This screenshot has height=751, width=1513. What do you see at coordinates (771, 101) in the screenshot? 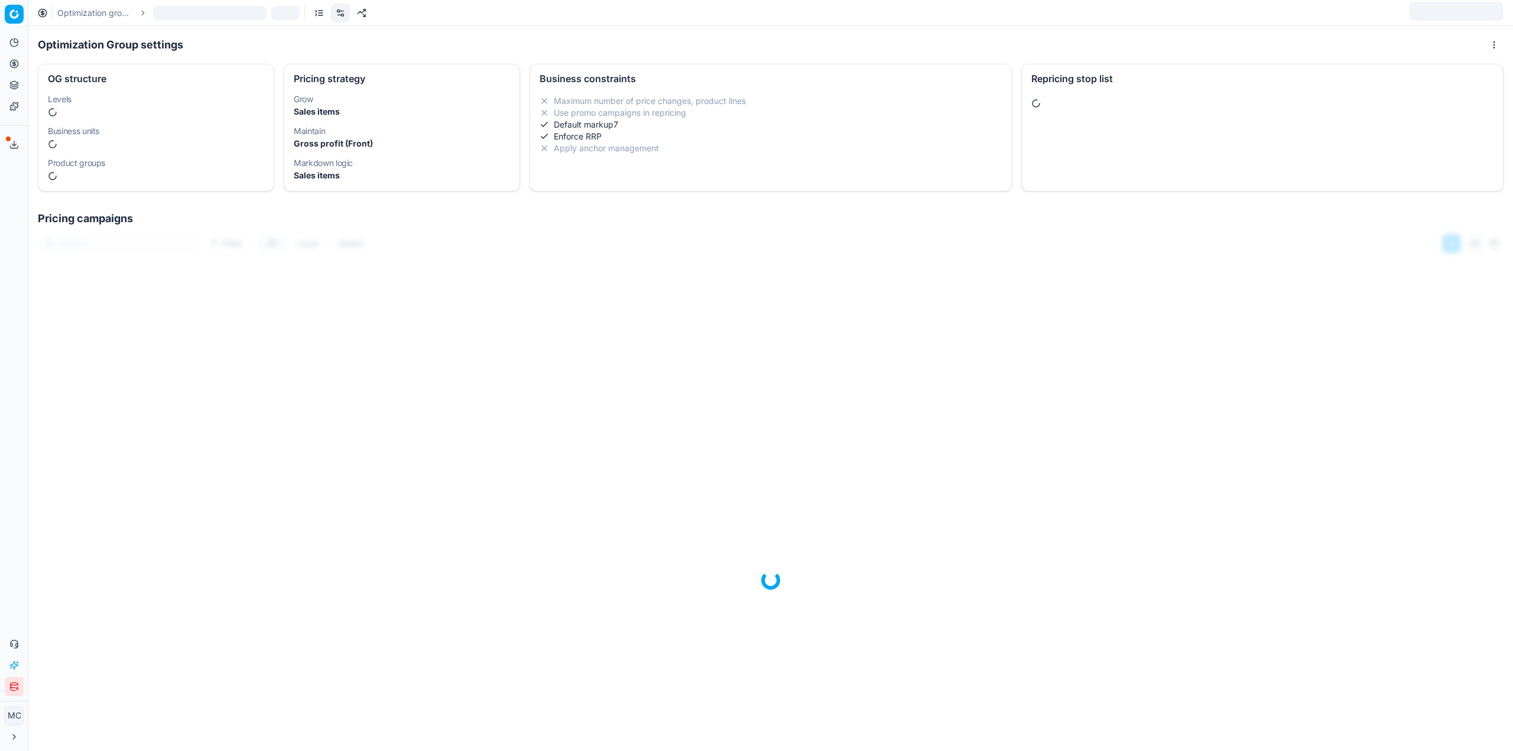
I see `li: Maximum number of price changes, product lines` at bounding box center [771, 101].